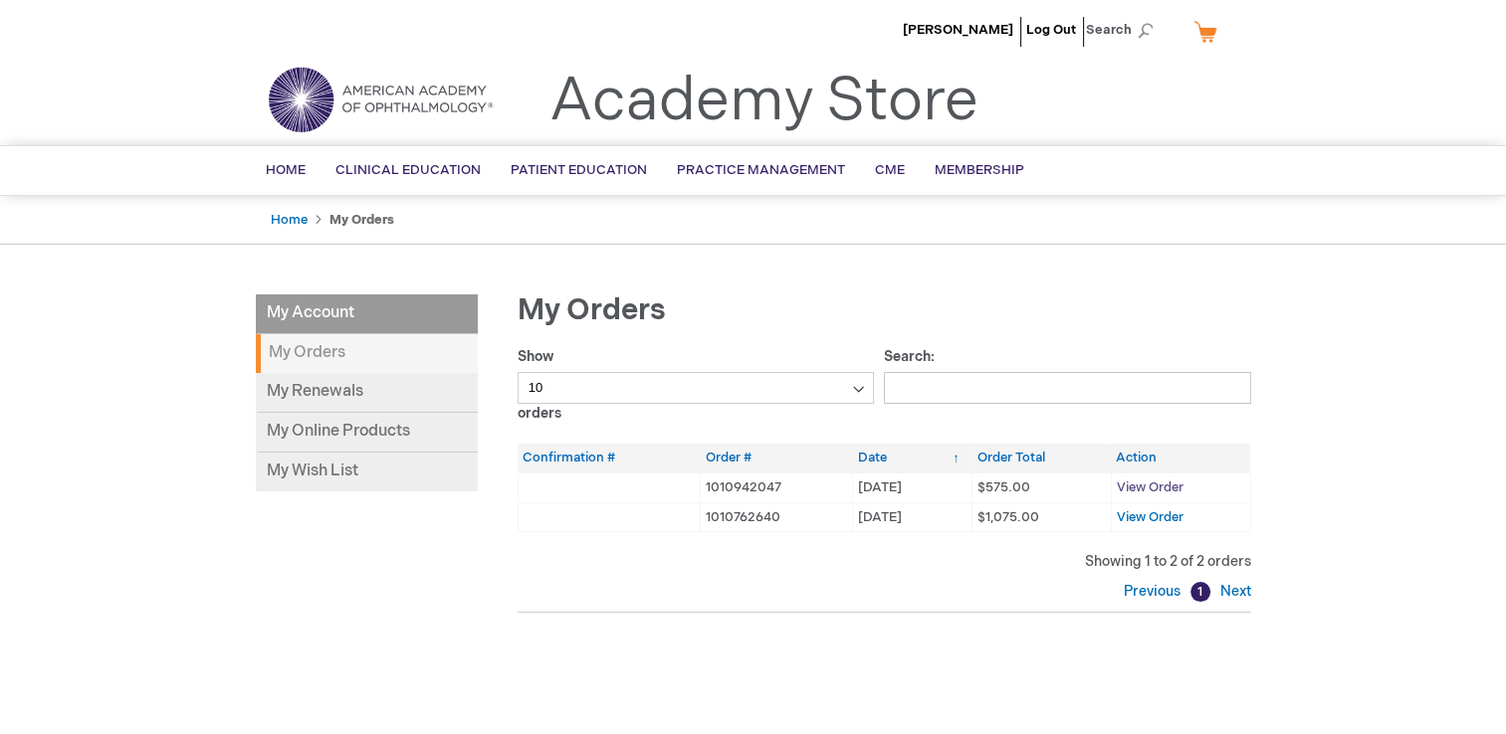 This screenshot has height=734, width=1506. Describe the element at coordinates (1123, 30) in the screenshot. I see `span: Search` at that location.